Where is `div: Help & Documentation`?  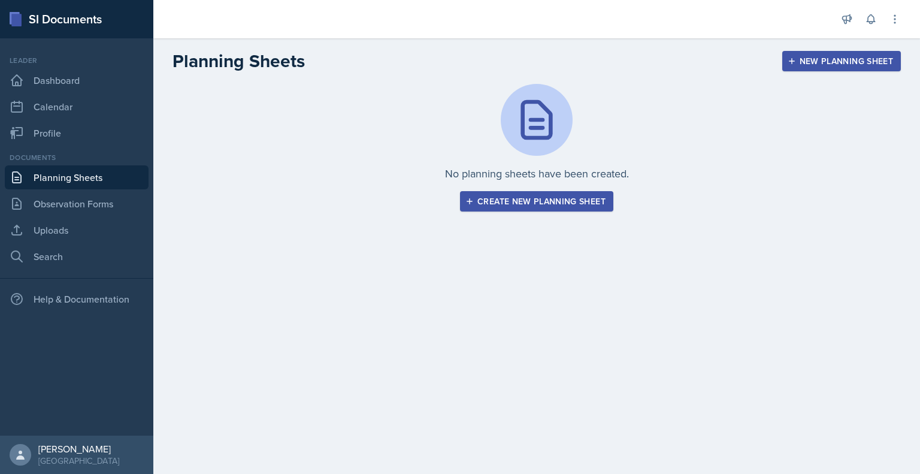
div: Help & Documentation is located at coordinates (77, 299).